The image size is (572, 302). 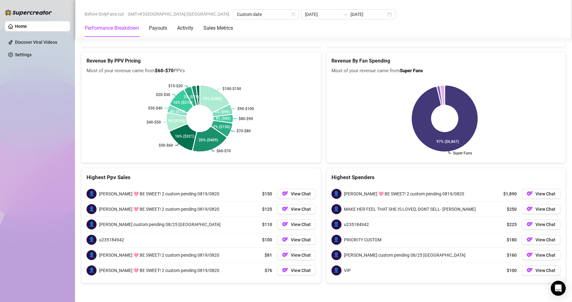 I want to click on div: Sales Metrics, so click(x=218, y=28).